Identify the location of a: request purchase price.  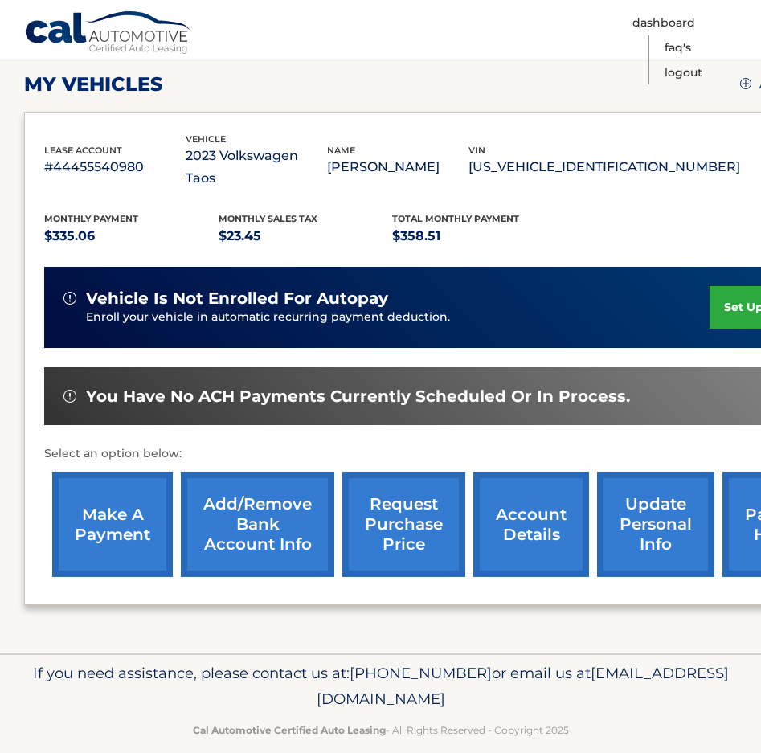
(403, 524).